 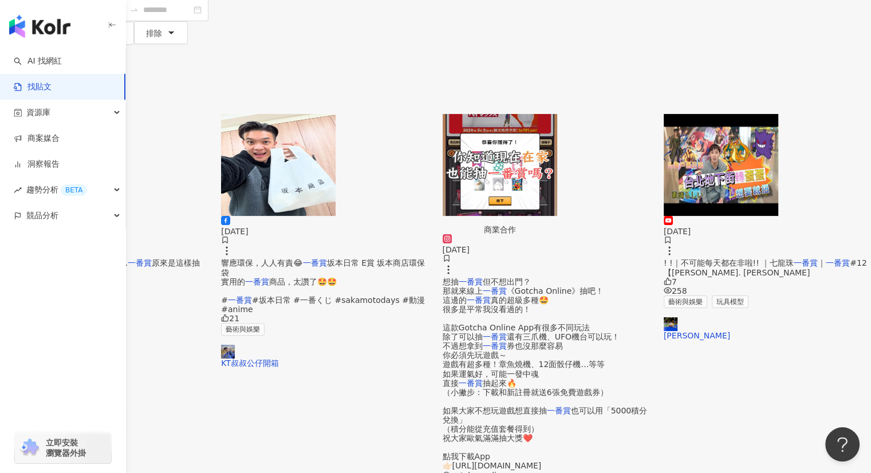 What do you see at coordinates (134, 10) in the screenshot?
I see `span: to` at bounding box center [134, 10].